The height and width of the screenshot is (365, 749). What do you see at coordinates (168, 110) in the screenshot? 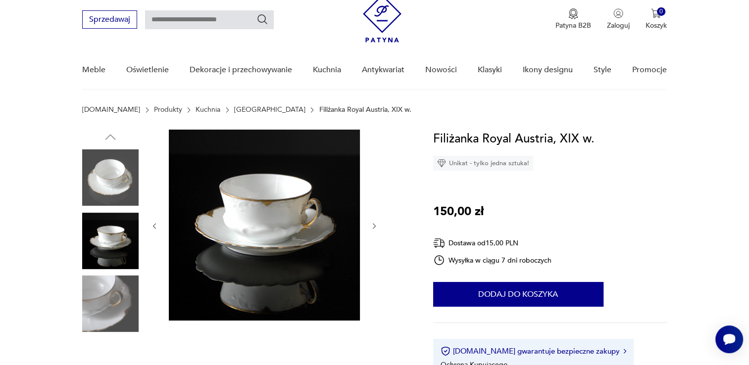
I see `a: Produkty` at bounding box center [168, 110].